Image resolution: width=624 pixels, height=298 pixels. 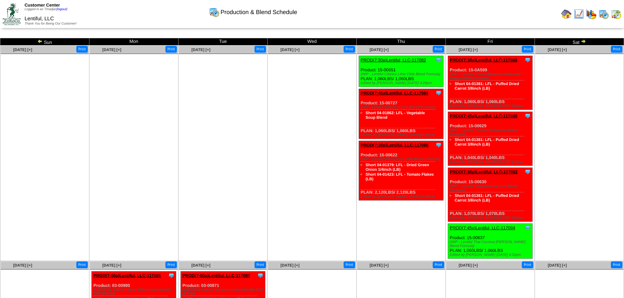 What do you see at coordinates (46, 9) in the screenshot?
I see `span: Logged in as Tmadjar` at bounding box center [46, 9].